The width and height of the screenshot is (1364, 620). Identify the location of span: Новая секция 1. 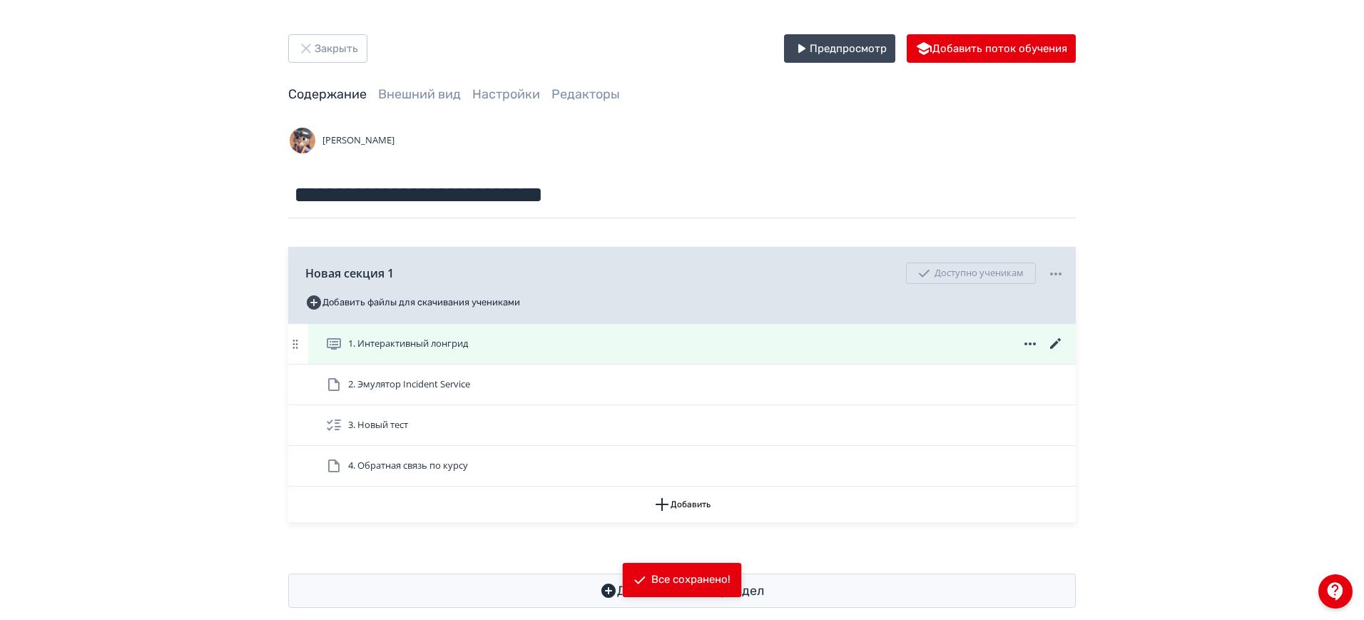
(349, 273).